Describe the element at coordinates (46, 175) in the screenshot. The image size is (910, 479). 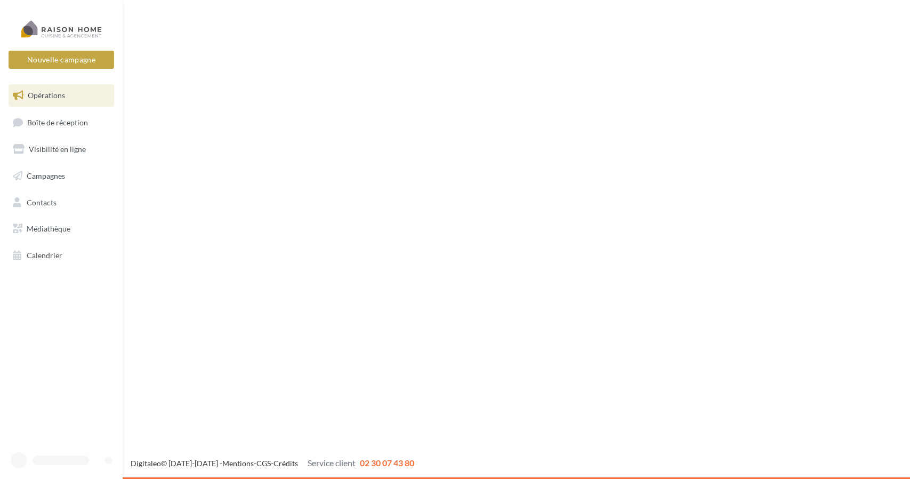
I see `span: Campagnes` at that location.